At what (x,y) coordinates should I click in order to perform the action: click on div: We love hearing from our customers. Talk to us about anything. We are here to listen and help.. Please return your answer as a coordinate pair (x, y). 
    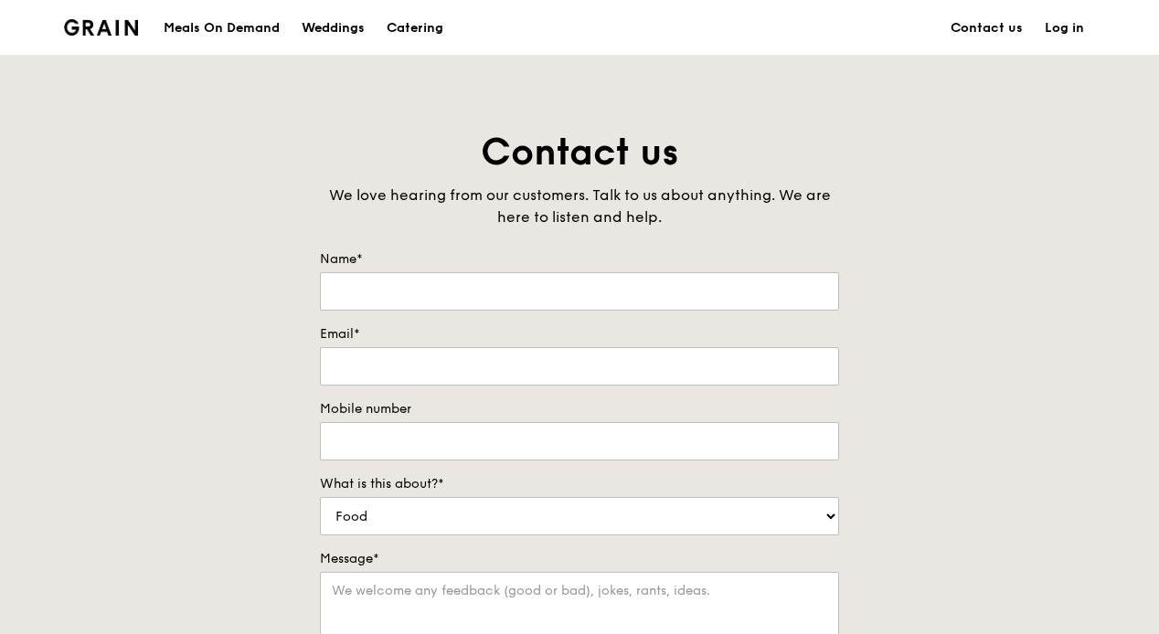
    Looking at the image, I should click on (579, 207).